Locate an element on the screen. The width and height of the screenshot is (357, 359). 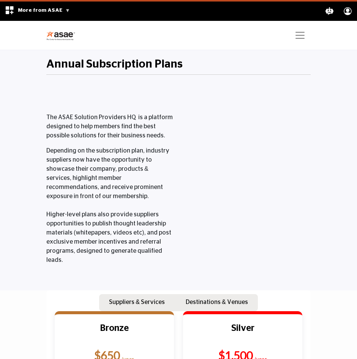
span: More from ASAE is located at coordinates (44, 10).